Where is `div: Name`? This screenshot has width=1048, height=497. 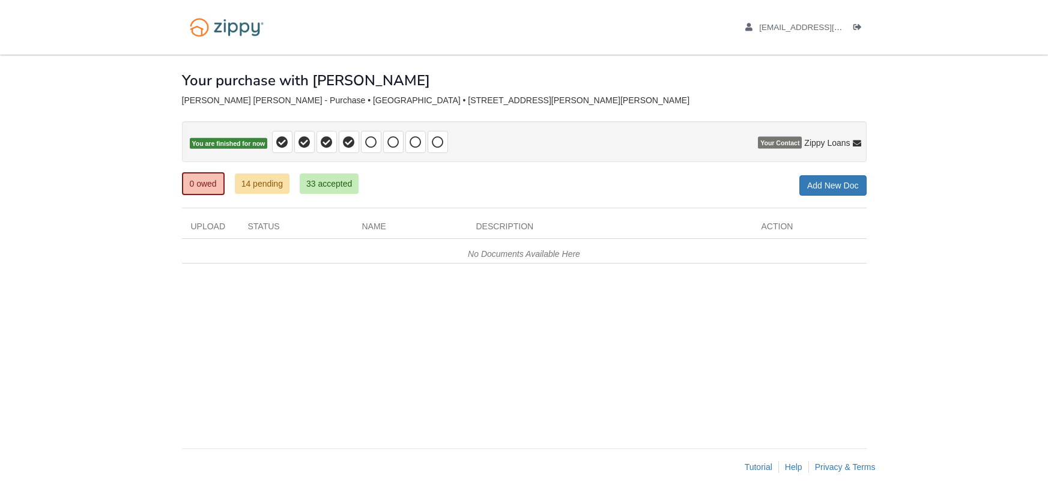 div: Name is located at coordinates (410, 229).